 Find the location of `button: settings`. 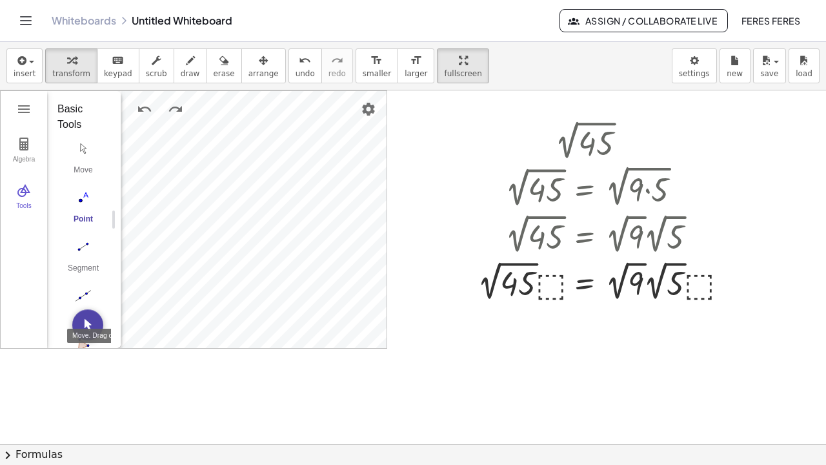

button: settings is located at coordinates (694, 66).